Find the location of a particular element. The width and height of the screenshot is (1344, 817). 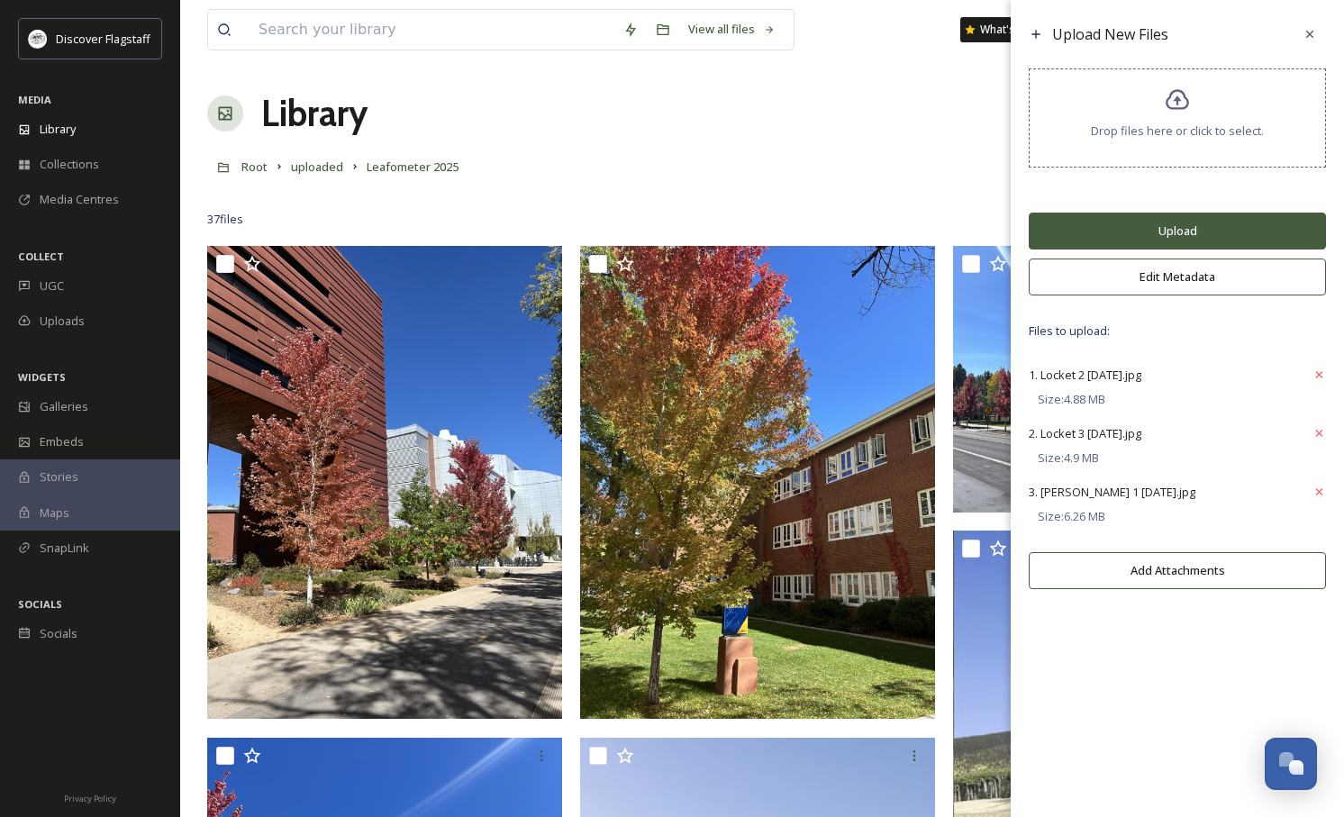

a: Root is located at coordinates (254, 167).